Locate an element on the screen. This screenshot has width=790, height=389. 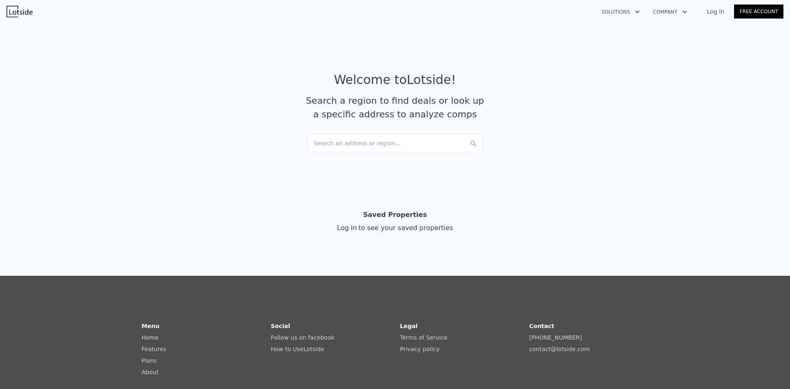
a: Log In is located at coordinates (715, 12).